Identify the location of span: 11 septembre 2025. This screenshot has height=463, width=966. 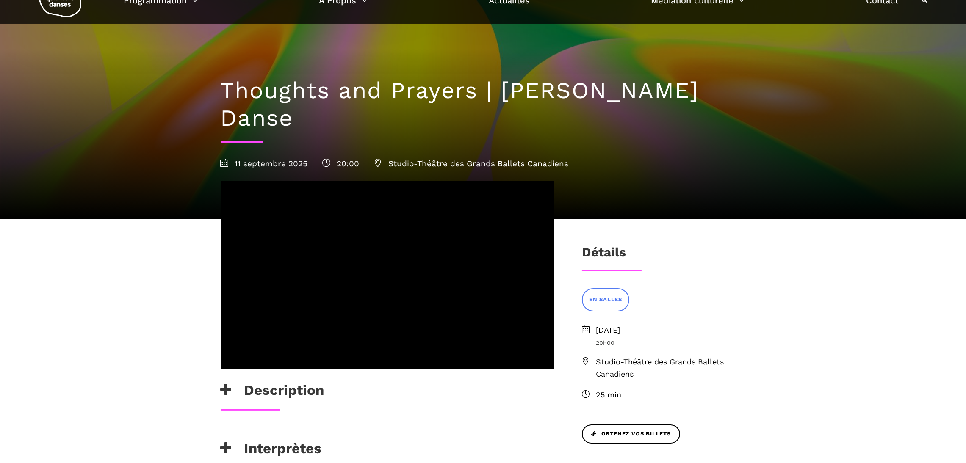
(264, 164).